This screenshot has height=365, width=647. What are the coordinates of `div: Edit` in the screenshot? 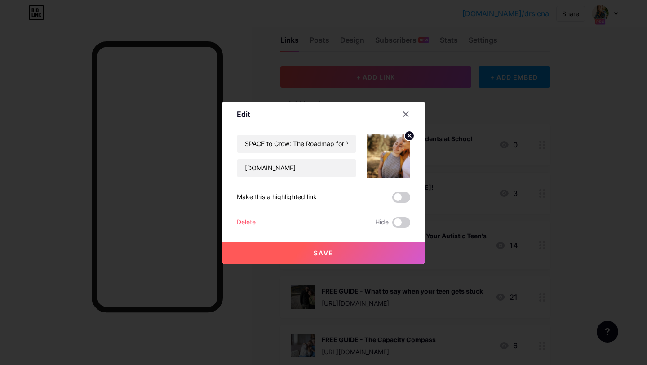 It's located at (244, 114).